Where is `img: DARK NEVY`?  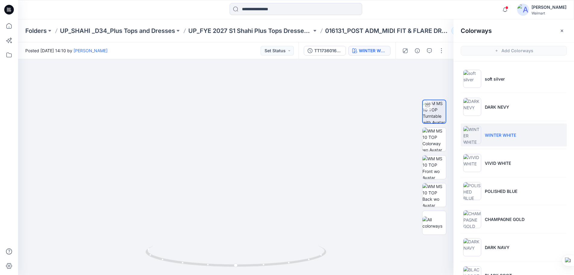 img: DARK NEVY is located at coordinates (472, 107).